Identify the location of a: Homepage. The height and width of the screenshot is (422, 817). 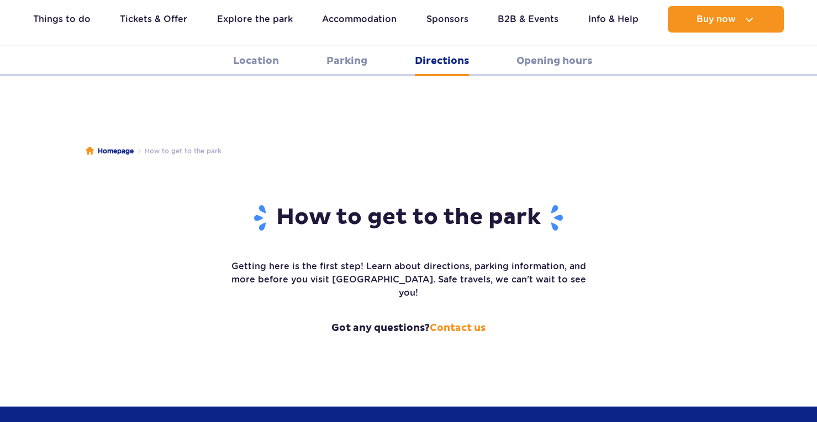
(109, 151).